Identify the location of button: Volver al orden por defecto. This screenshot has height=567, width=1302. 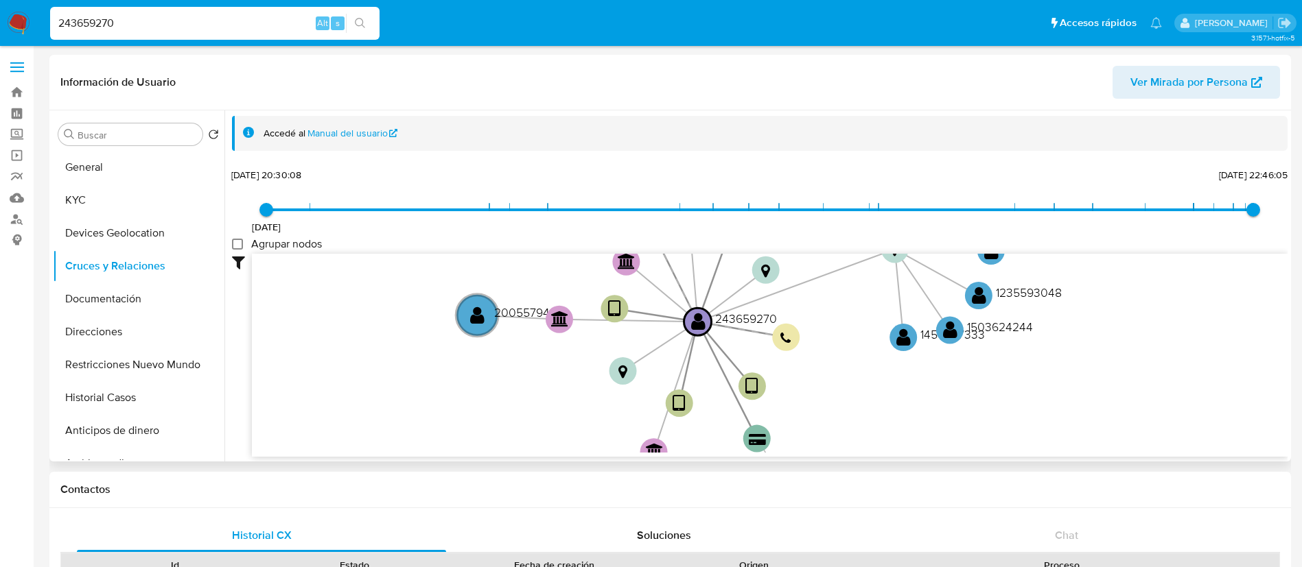
(213, 137).